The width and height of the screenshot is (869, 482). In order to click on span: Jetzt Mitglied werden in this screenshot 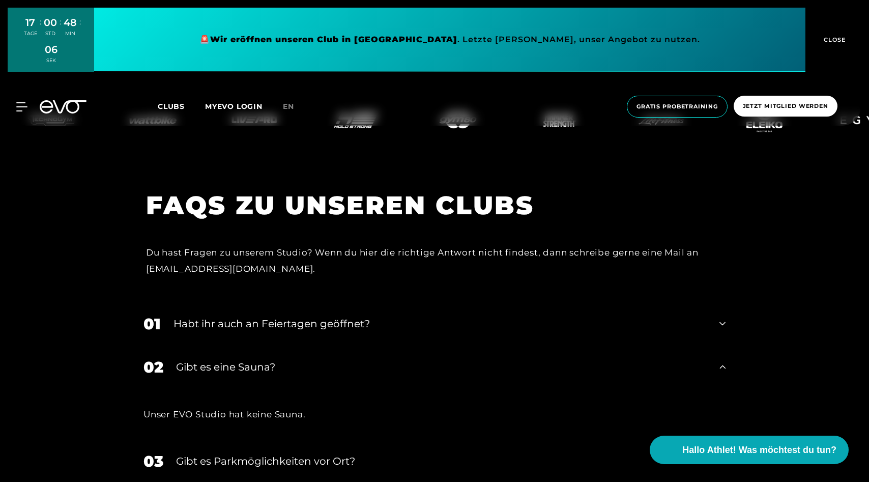, I will do `click(785, 106)`.